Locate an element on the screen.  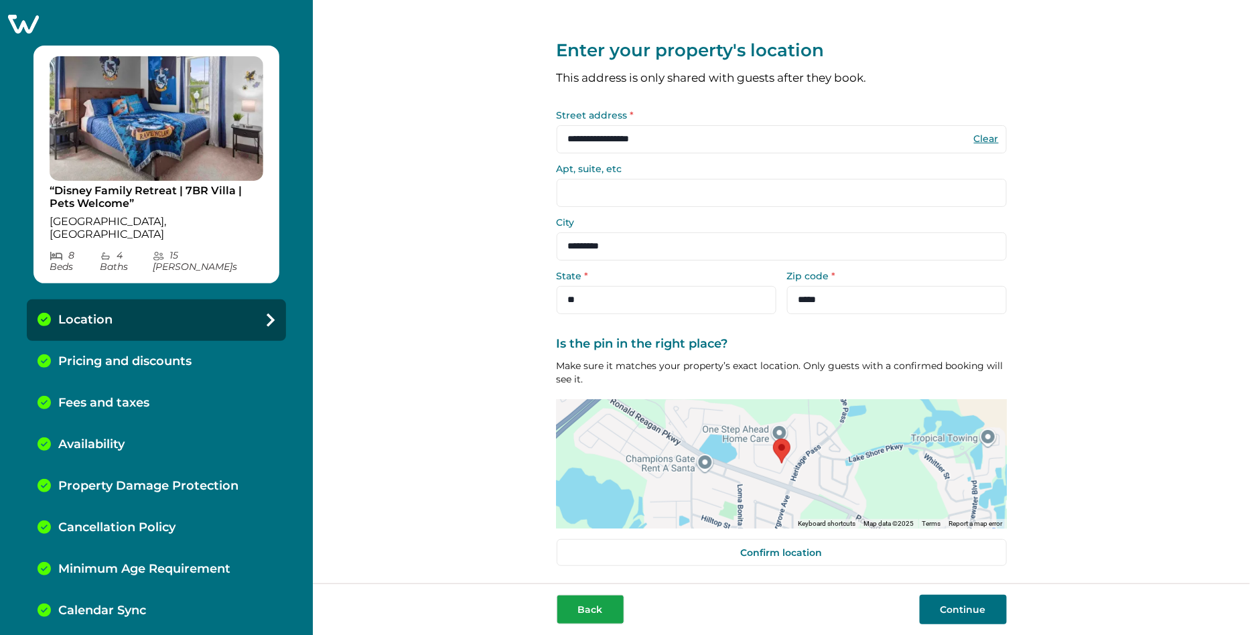
p: Calendar Sync is located at coordinates (102, 611).